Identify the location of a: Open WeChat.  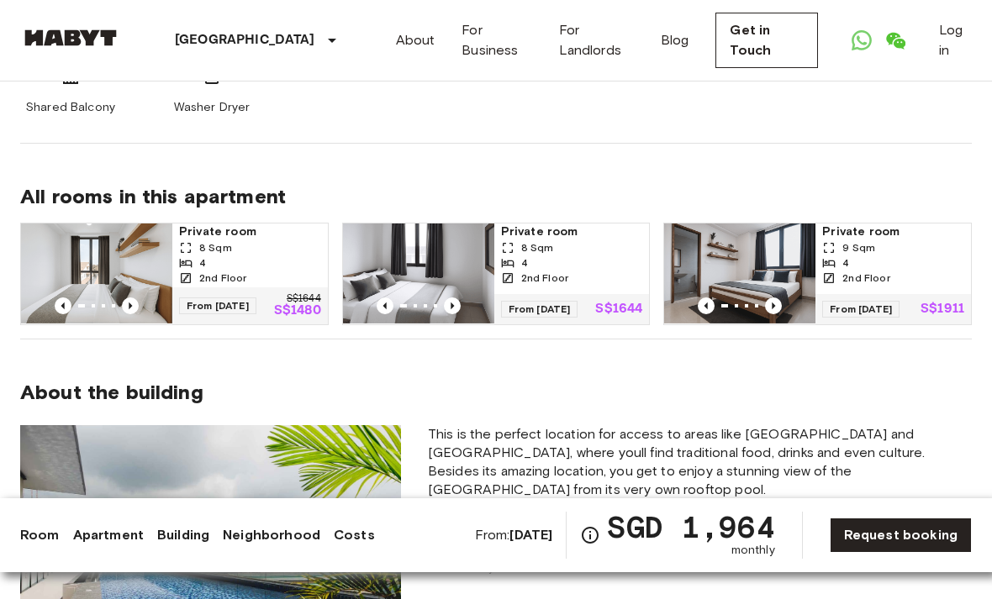
(895, 40).